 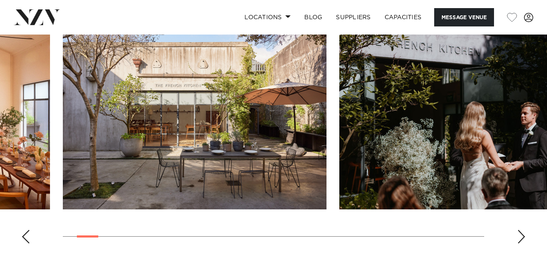 I want to click on img: nzv-logo.png, so click(x=37, y=17).